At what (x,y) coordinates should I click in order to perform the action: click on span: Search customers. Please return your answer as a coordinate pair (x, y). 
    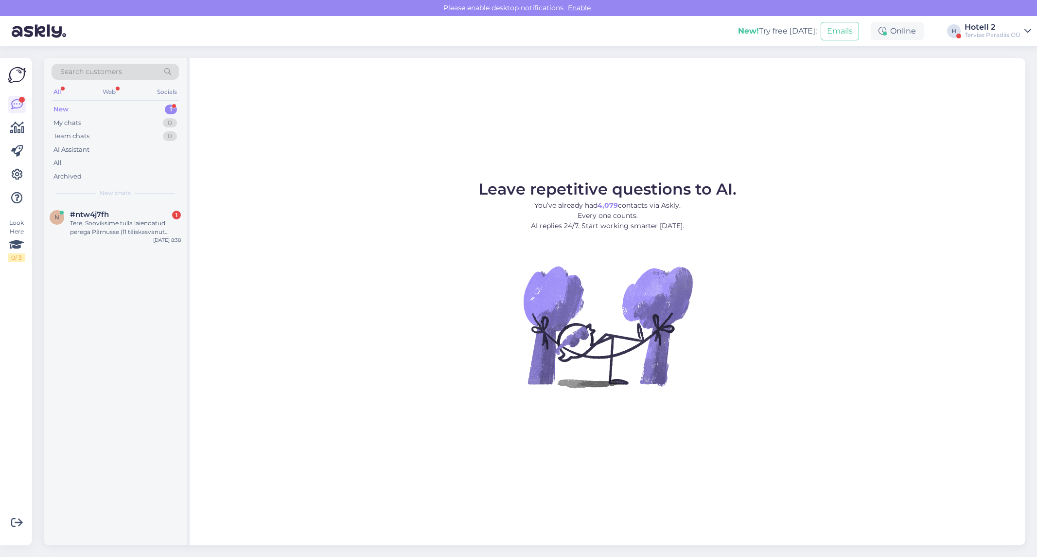
    Looking at the image, I should click on (91, 71).